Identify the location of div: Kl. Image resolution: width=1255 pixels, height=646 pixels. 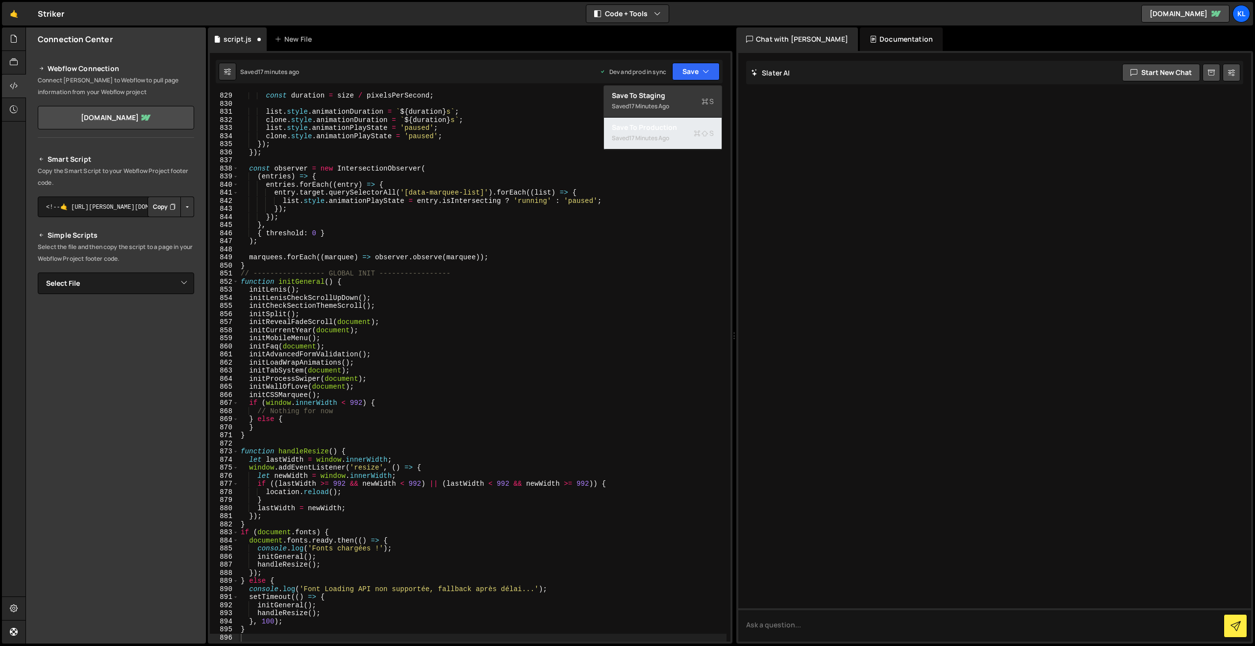
(1241, 14).